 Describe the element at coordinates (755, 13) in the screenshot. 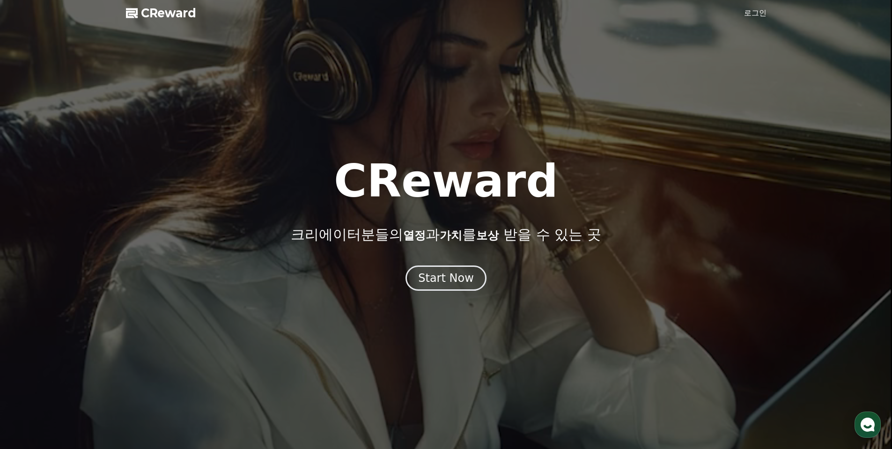

I see `a: 로그인` at that location.